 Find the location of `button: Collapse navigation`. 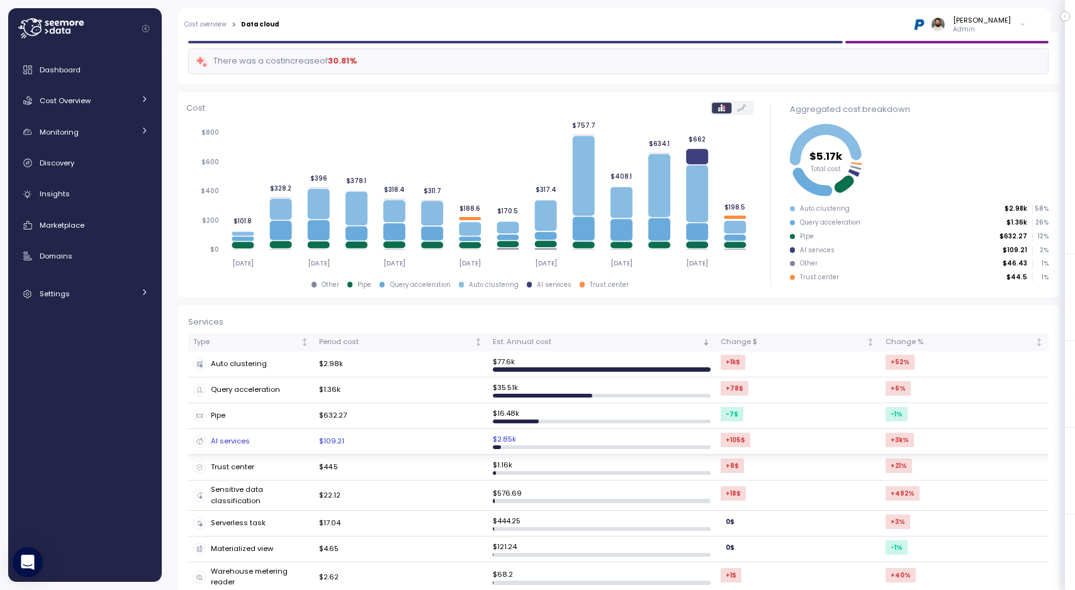

button: Collapse navigation is located at coordinates (145, 28).